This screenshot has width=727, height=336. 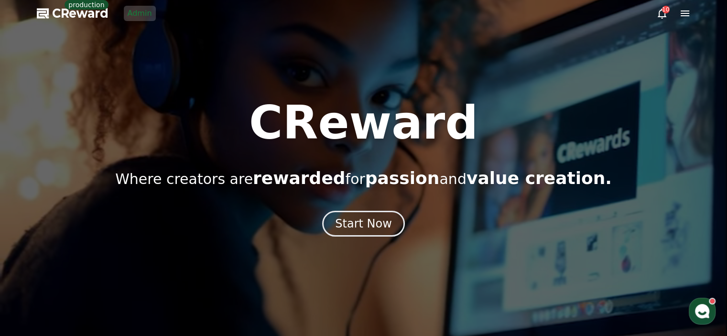 I want to click on h1: CReward, so click(x=363, y=123).